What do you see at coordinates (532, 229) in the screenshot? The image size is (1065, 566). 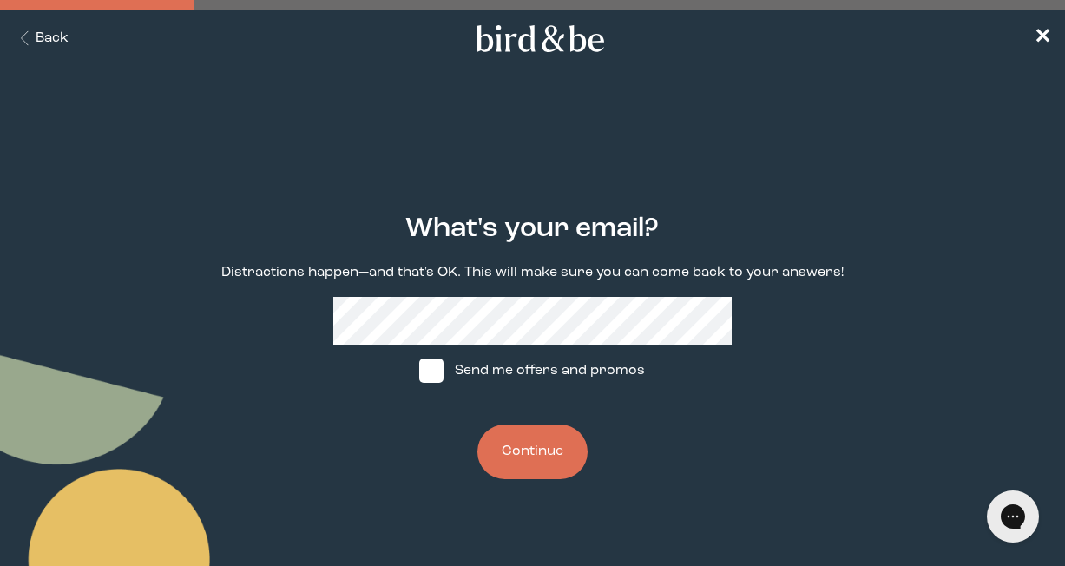 I see `h2: What's your email?` at bounding box center [532, 229].